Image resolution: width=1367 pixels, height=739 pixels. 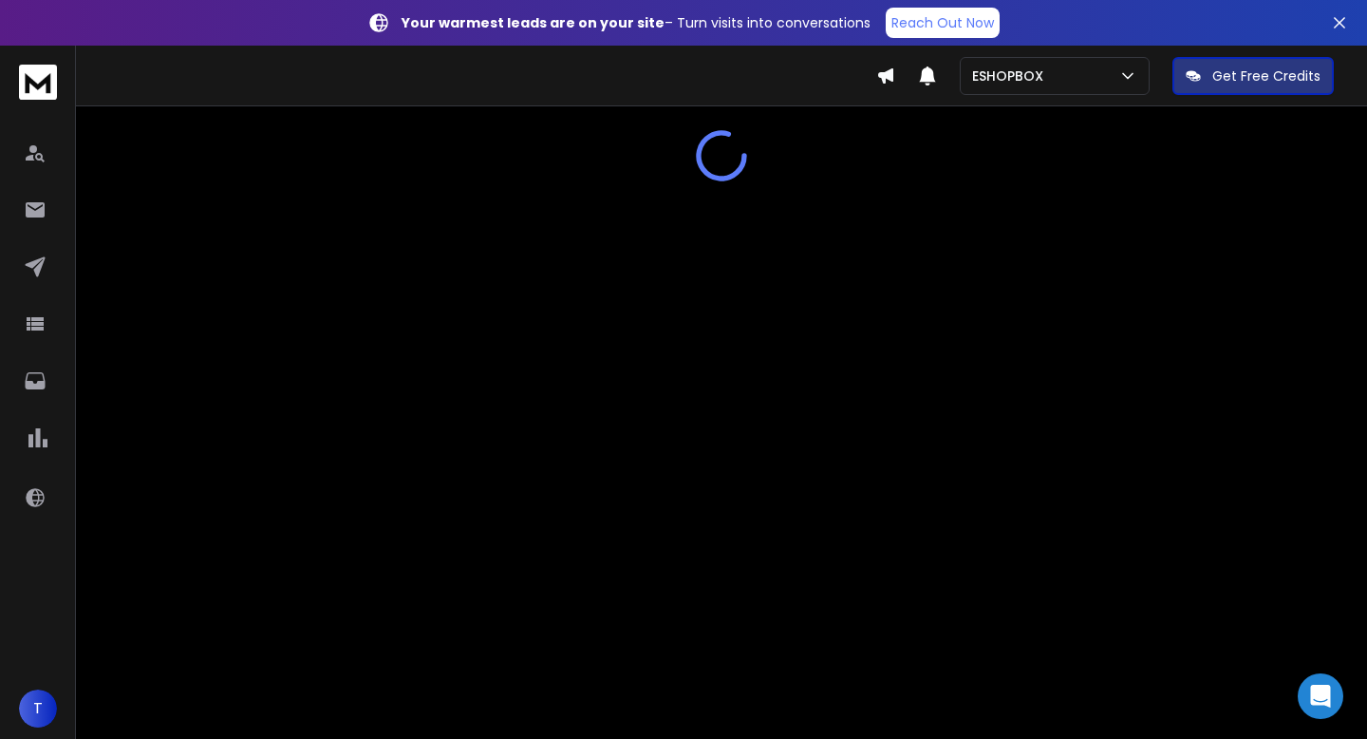 What do you see at coordinates (636, 23) in the screenshot?
I see `p: – Turn visits into conversations` at bounding box center [636, 23].